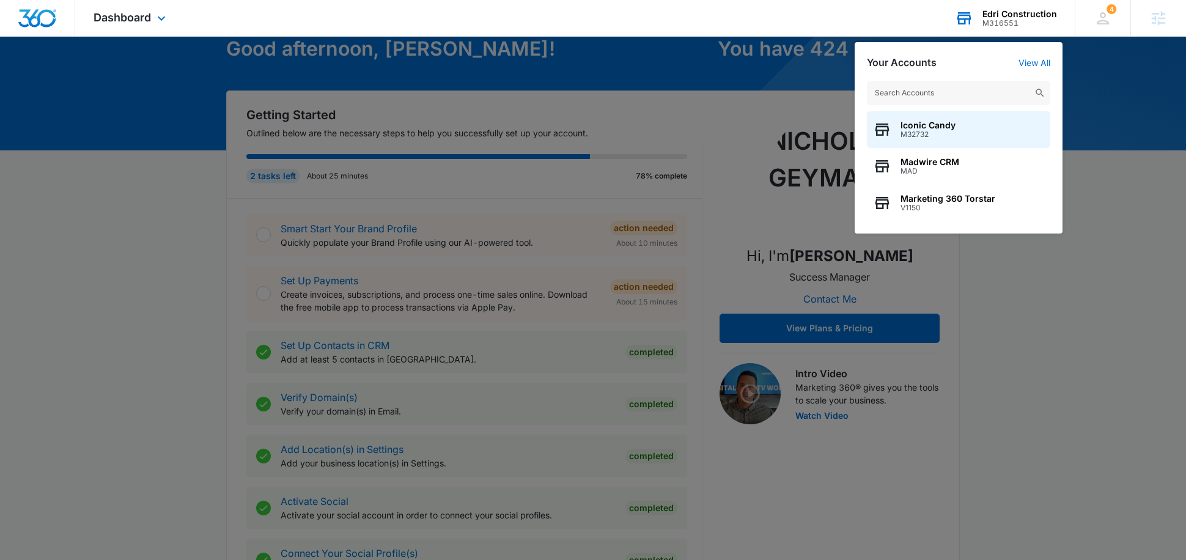  I want to click on h2: Your Accounts, so click(902, 62).